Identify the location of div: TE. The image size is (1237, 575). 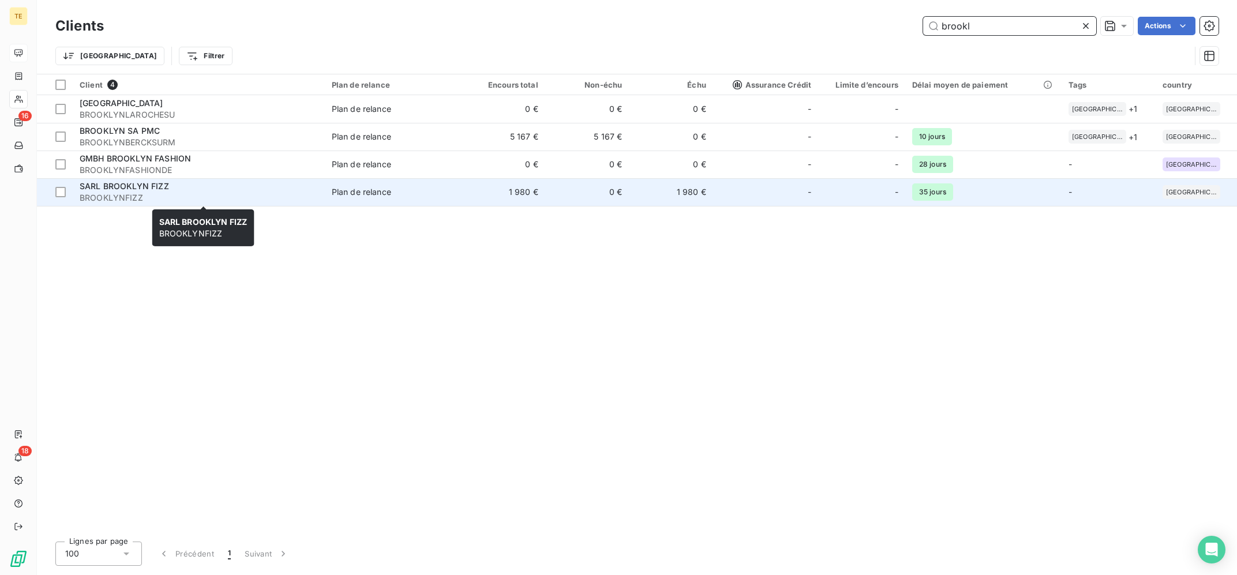
(18, 16).